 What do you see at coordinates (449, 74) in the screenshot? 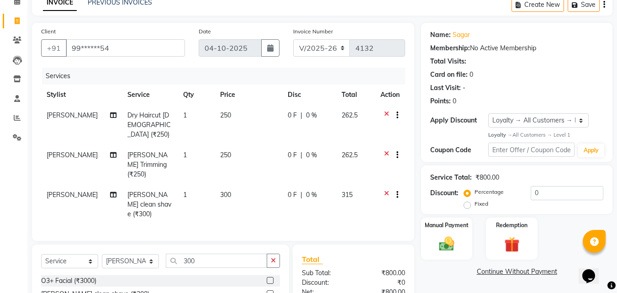
I see `div: Card on file:` at bounding box center [449, 74].